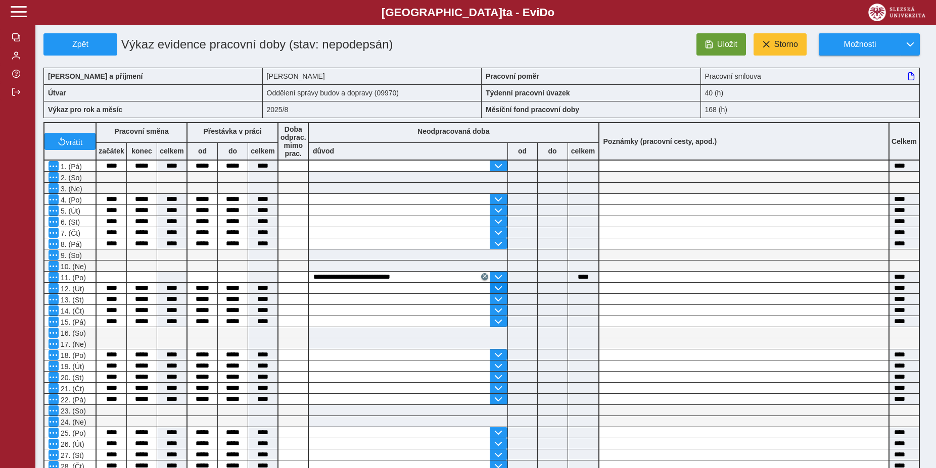 The height and width of the screenshot is (468, 936). What do you see at coordinates (69, 211) in the screenshot?
I see `span: 5. (Út)` at bounding box center [69, 211].